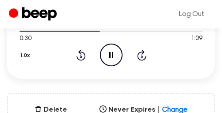  I want to click on a: Log Out, so click(191, 14).